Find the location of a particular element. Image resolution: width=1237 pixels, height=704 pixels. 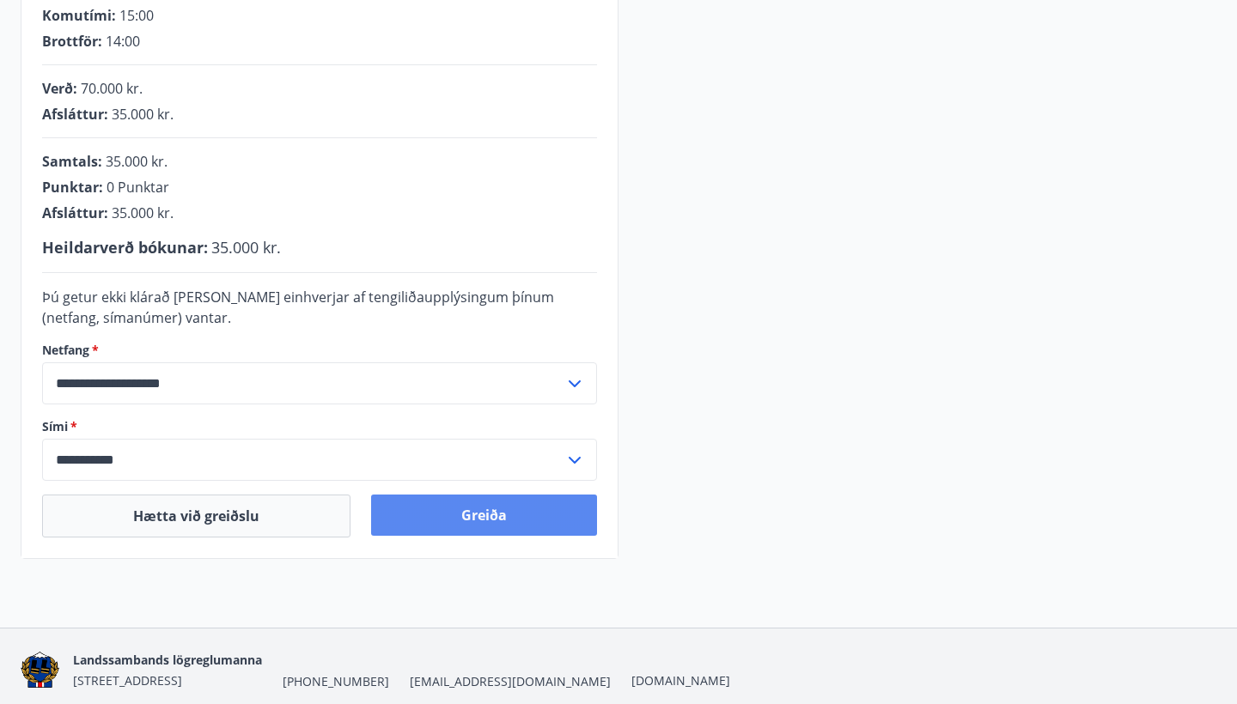

button: Greiða is located at coordinates (484, 515).